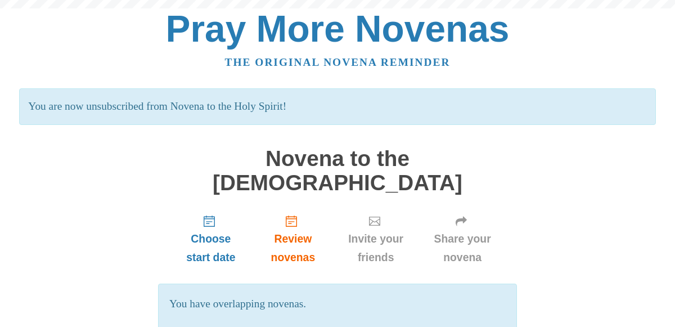 The image size is (675, 327). I want to click on span: Review novenas, so click(293, 248).